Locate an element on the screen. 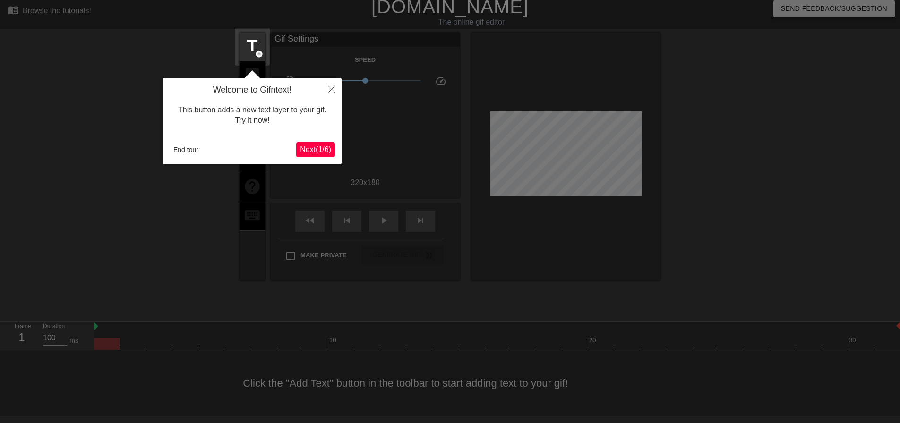 The width and height of the screenshot is (900, 423). button: Next is located at coordinates (316, 150).